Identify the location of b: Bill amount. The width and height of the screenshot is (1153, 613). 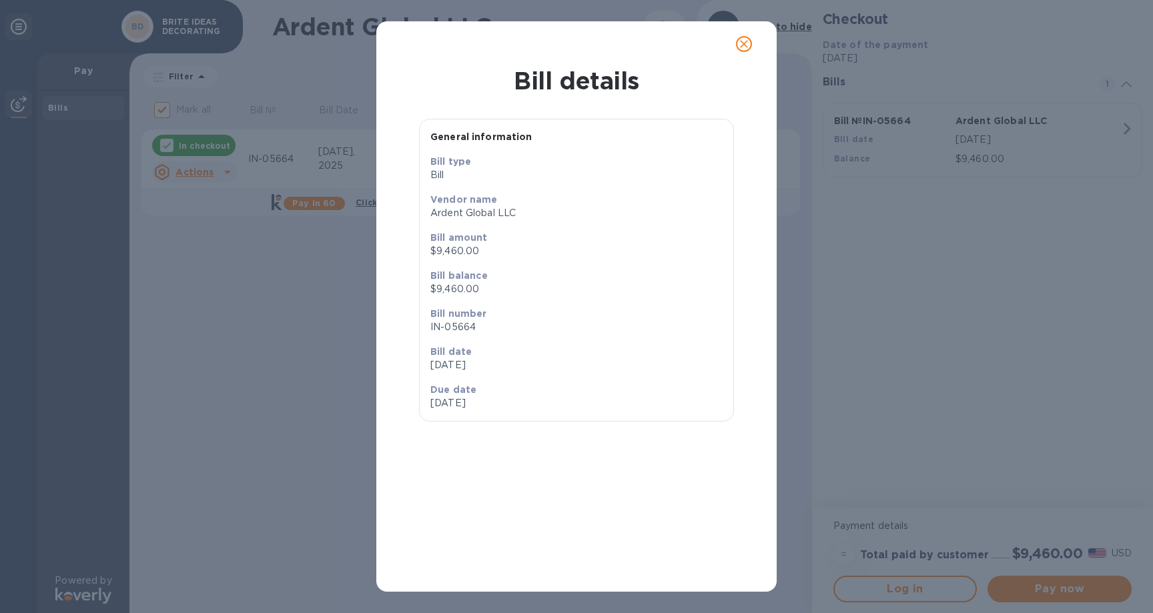
(459, 238).